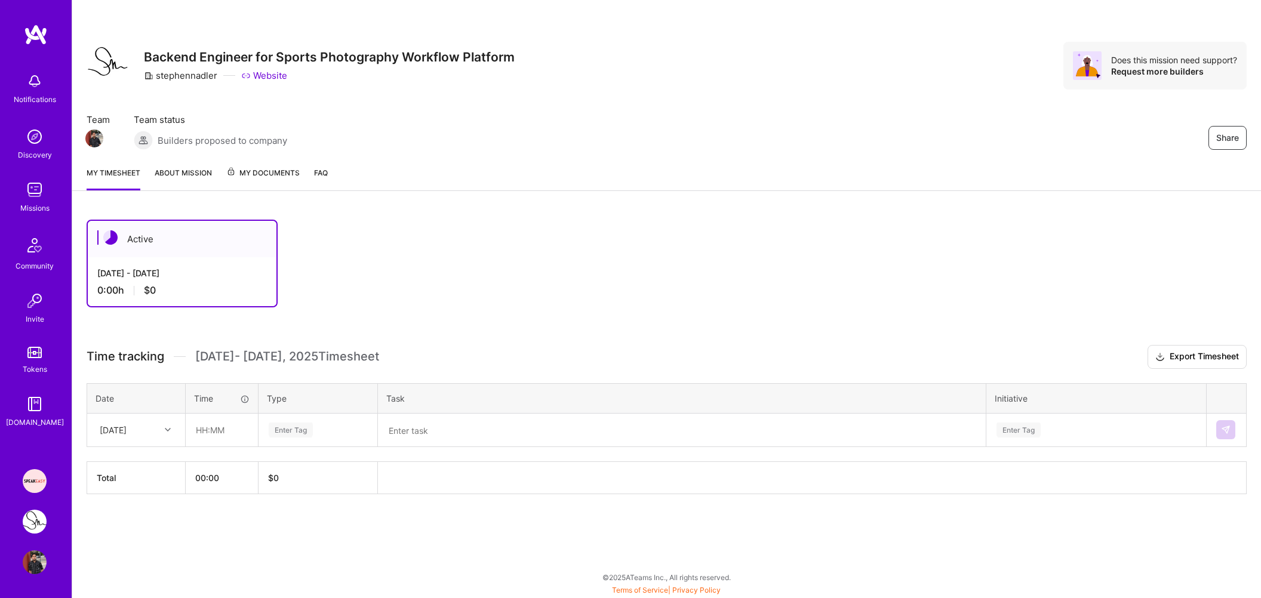 The image size is (1261, 598). Describe the element at coordinates (1226, 430) in the screenshot. I see `img: Submit` at that location.